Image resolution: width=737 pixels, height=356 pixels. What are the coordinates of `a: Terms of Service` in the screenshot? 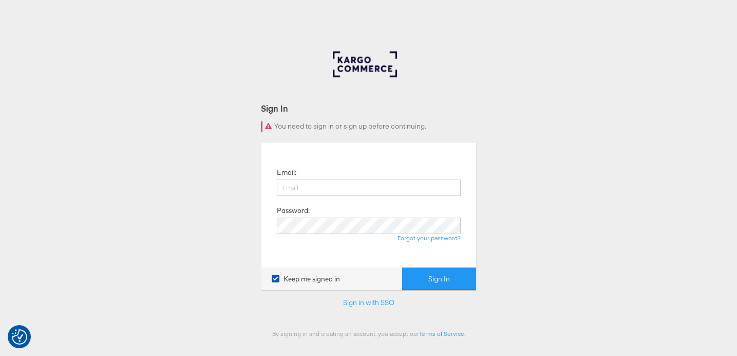 It's located at (442, 333).